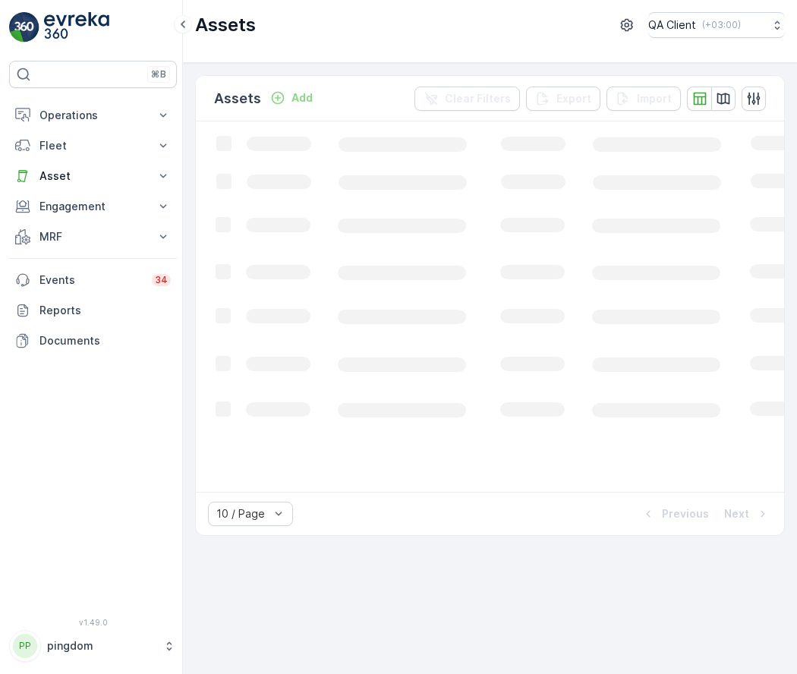  What do you see at coordinates (292, 98) in the screenshot?
I see `button: Add` at bounding box center [292, 98].